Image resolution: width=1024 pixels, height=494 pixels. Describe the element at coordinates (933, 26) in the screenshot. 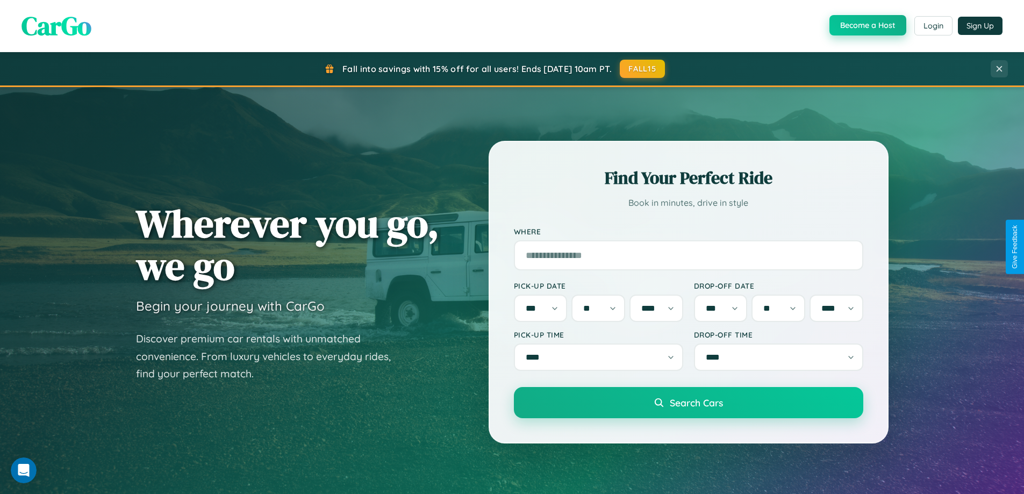

I see `button: Login` at that location.